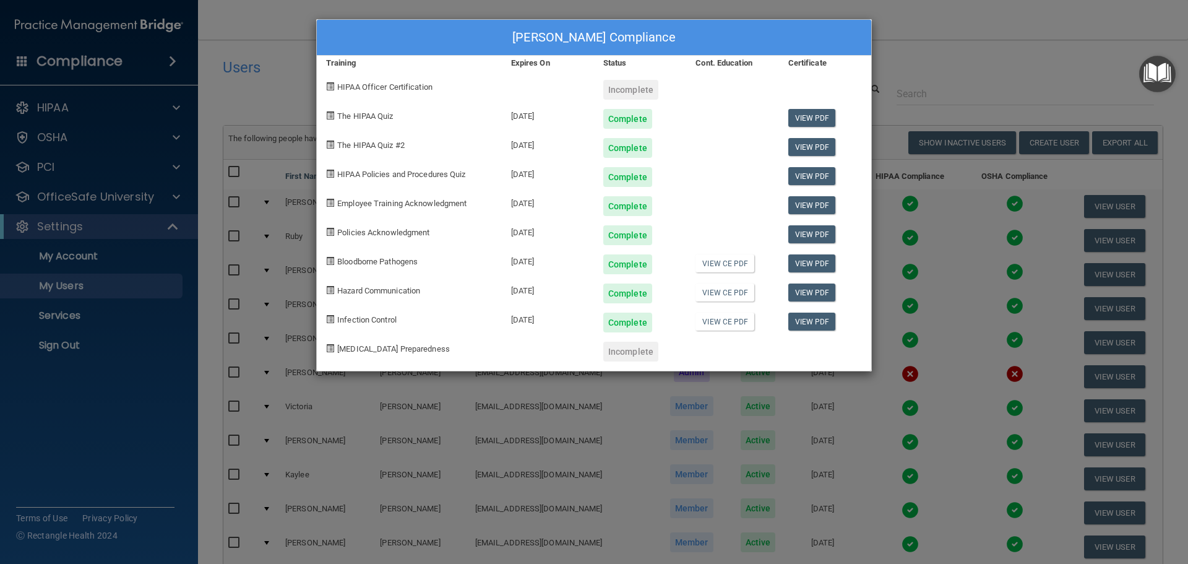  What do you see at coordinates (371, 145) in the screenshot?
I see `span: The HIPAA Quiz #2` at bounding box center [371, 145].